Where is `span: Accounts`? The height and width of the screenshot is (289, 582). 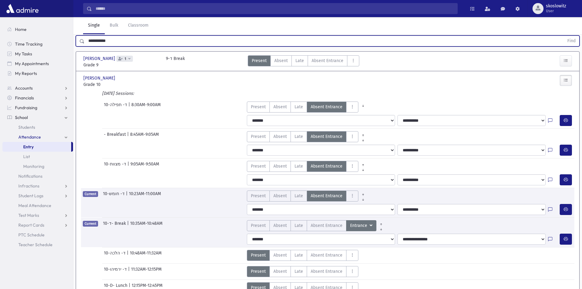 span: Accounts is located at coordinates (24, 88).